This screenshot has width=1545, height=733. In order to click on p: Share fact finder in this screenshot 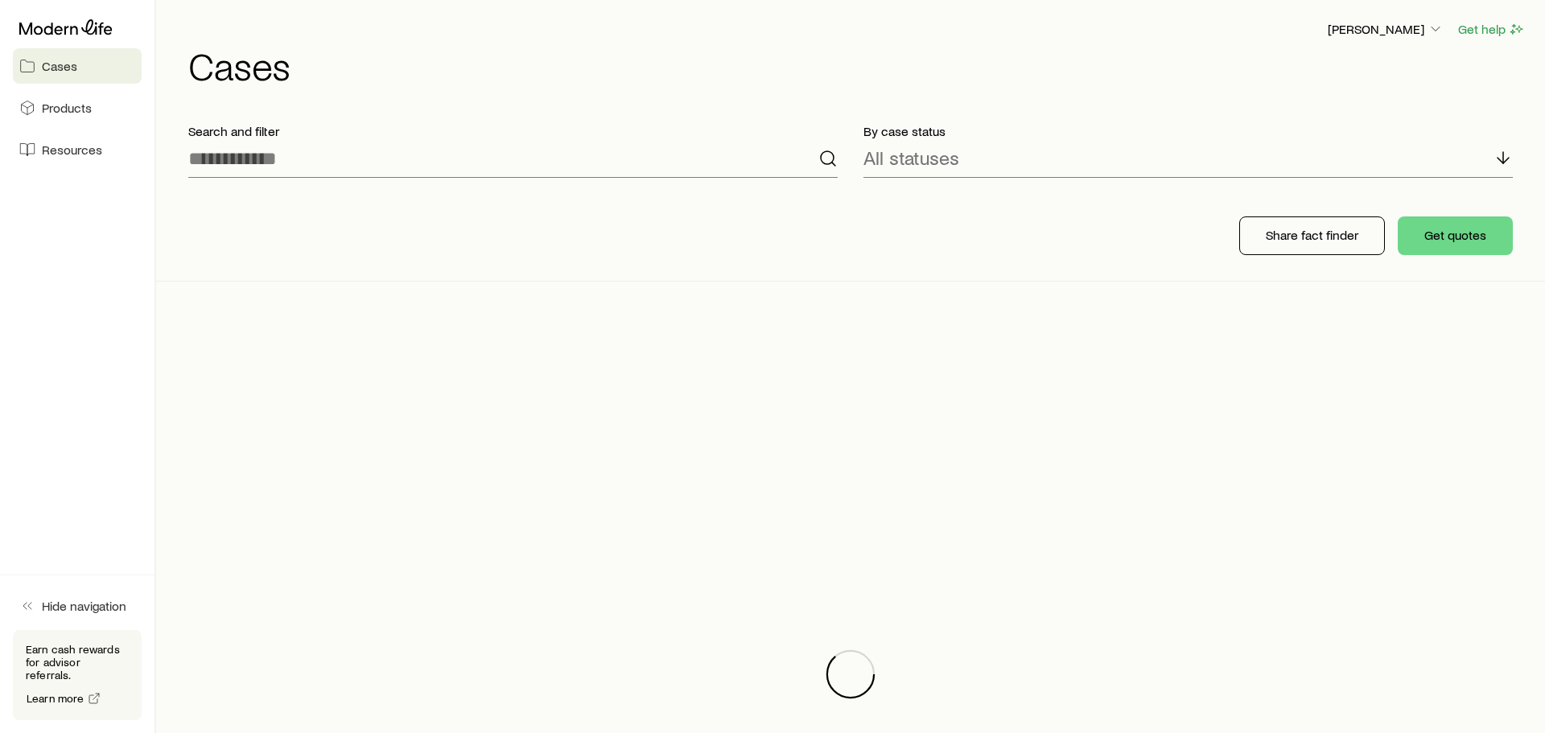, I will do `click(1312, 235)`.